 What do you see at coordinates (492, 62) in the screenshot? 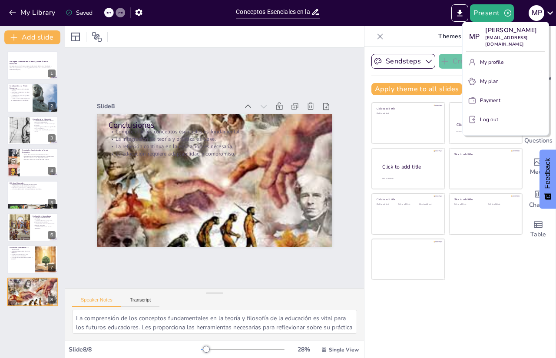
I see `p: My profile` at bounding box center [492, 62].